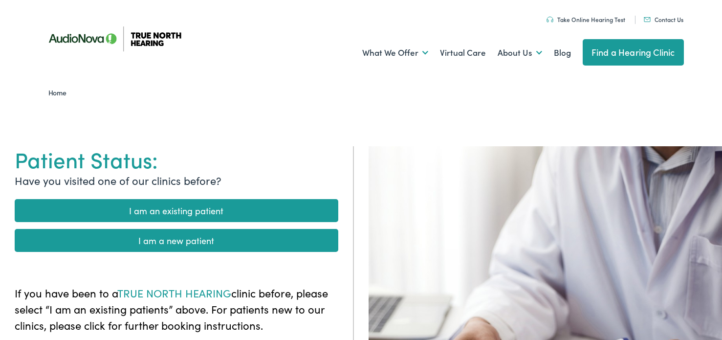  I want to click on a: Home, so click(60, 92).